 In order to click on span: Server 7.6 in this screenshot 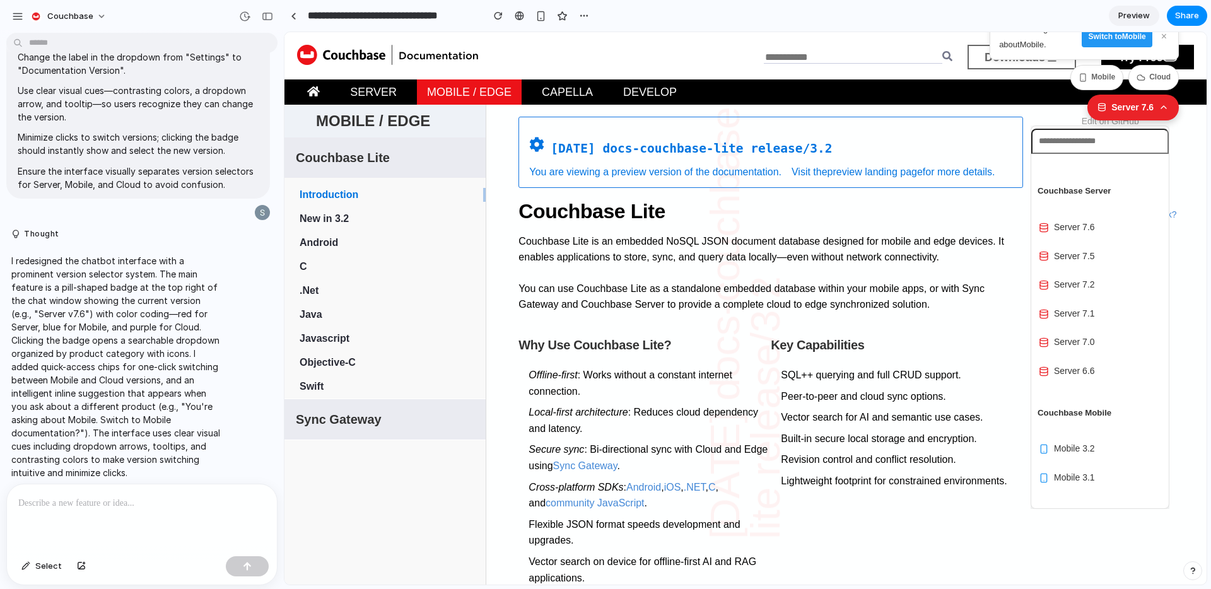, I will do `click(848, 76)`.